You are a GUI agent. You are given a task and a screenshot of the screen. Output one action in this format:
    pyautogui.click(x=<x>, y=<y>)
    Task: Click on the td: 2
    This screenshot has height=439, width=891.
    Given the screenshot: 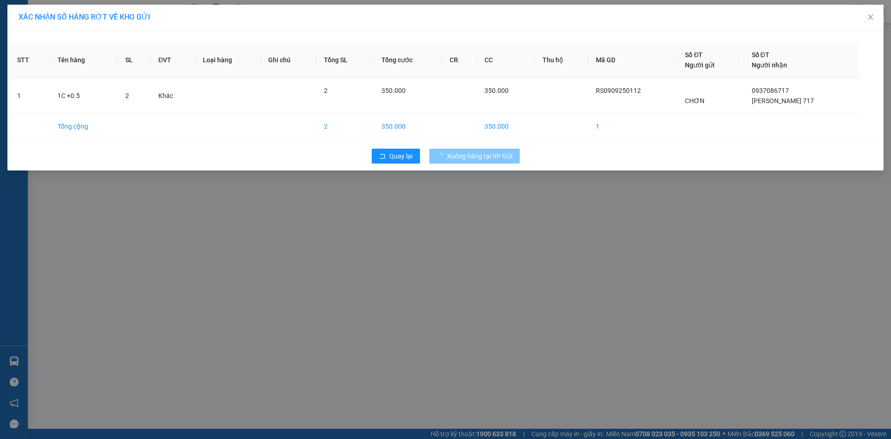 What is the action you would take?
    pyautogui.click(x=345, y=126)
    